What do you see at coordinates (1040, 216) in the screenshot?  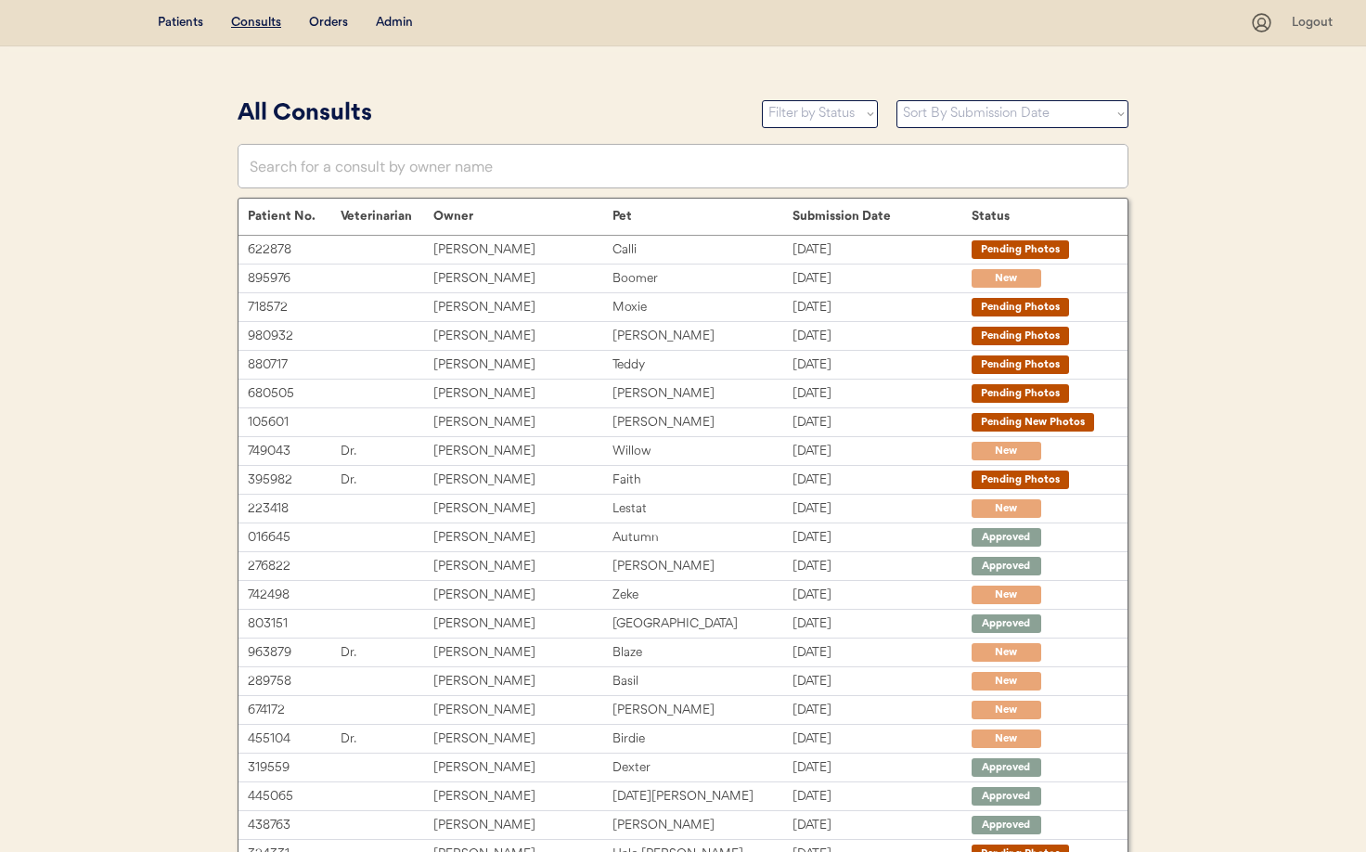 I see `div: Status` at bounding box center [1040, 216].